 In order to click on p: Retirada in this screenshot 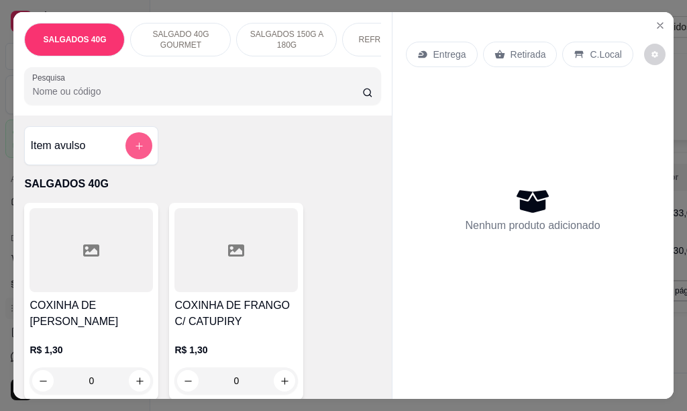, I will do `click(528, 54)`.